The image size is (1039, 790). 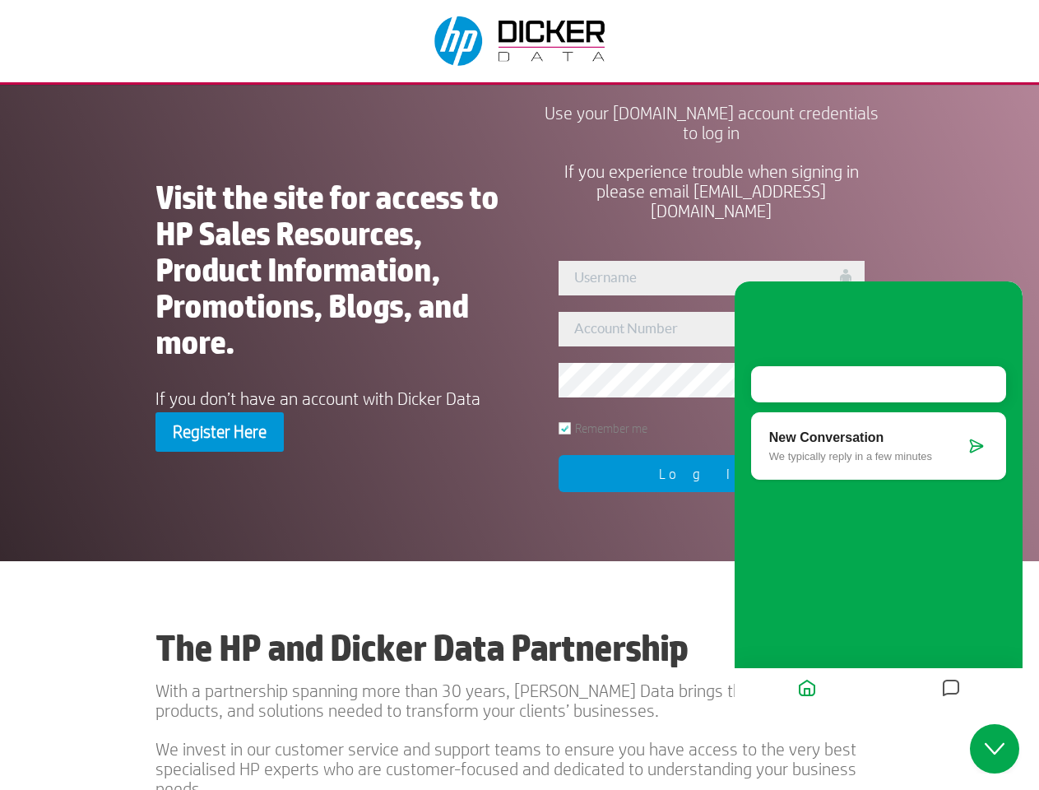 What do you see at coordinates (132, 174) in the screenshot?
I see `p: We typically reply in a few minutes` at bounding box center [132, 174].